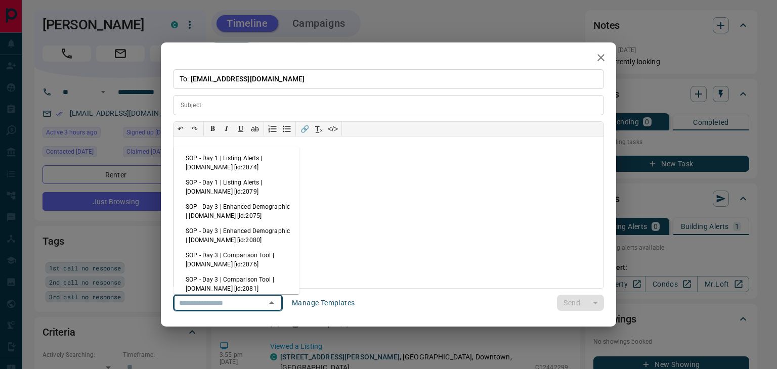  I want to click on button: Bullet list, so click(287, 129).